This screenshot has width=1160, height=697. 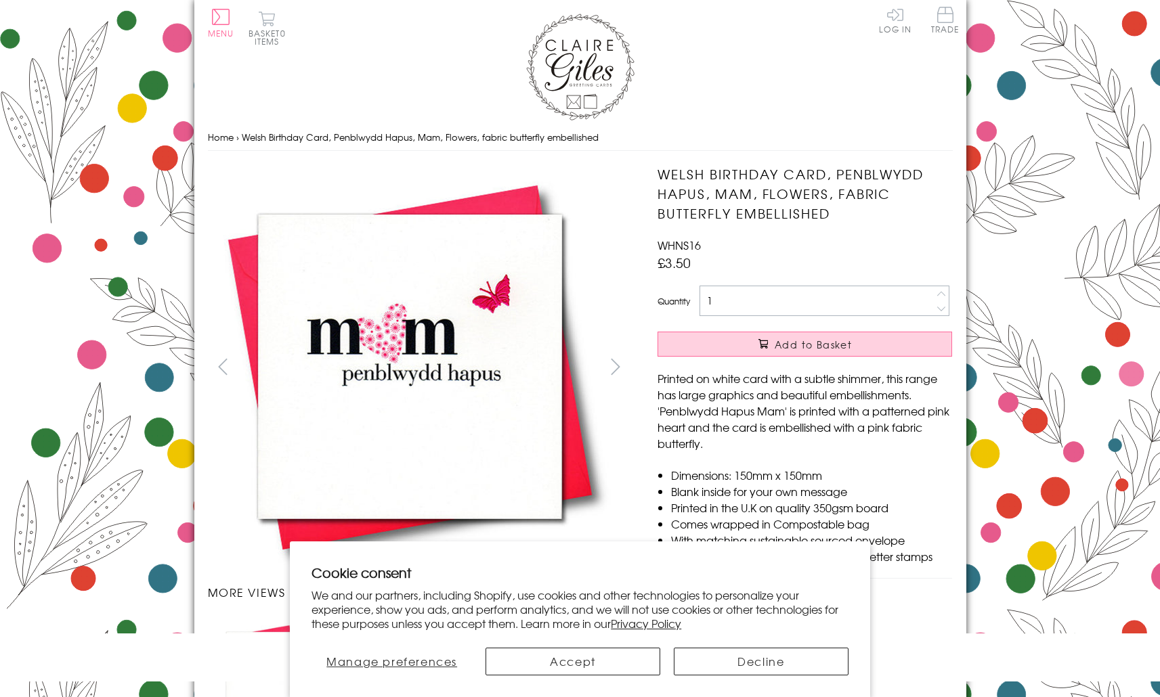 I want to click on a: Privacy Policy, so click(x=646, y=624).